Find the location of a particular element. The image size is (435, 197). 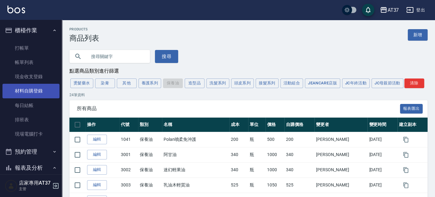

th: 建立副本 is located at coordinates (412, 124).